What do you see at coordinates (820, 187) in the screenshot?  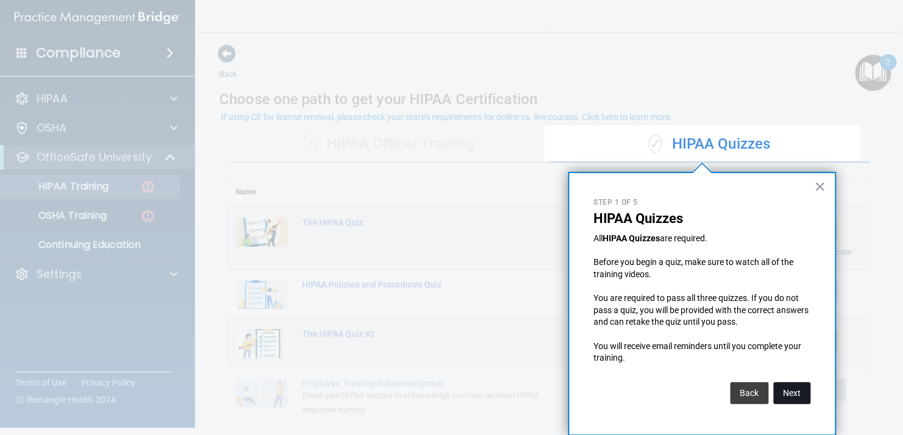 I see `button: Close` at bounding box center [820, 187].